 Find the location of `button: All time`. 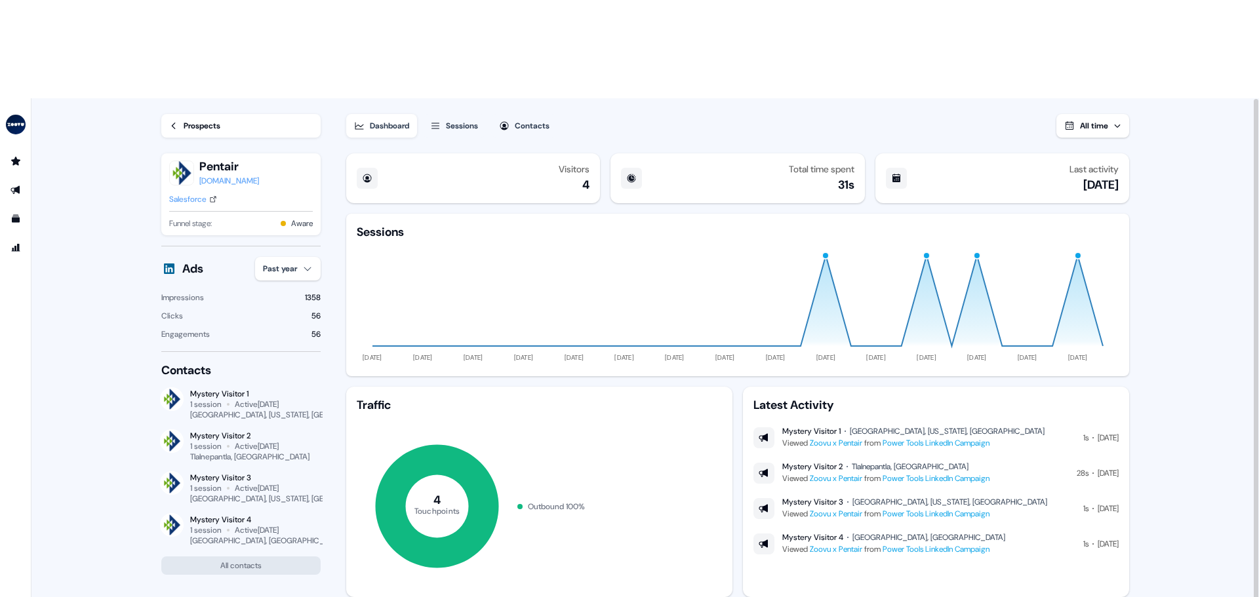

button: All time is located at coordinates (1092, 126).